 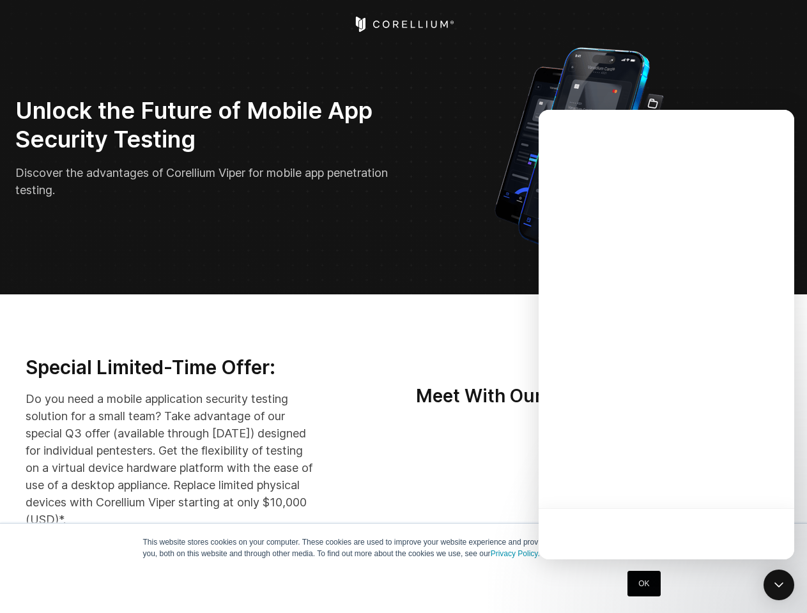 What do you see at coordinates (515, 554) in the screenshot?
I see `a: Privacy Policy.` at bounding box center [515, 554].